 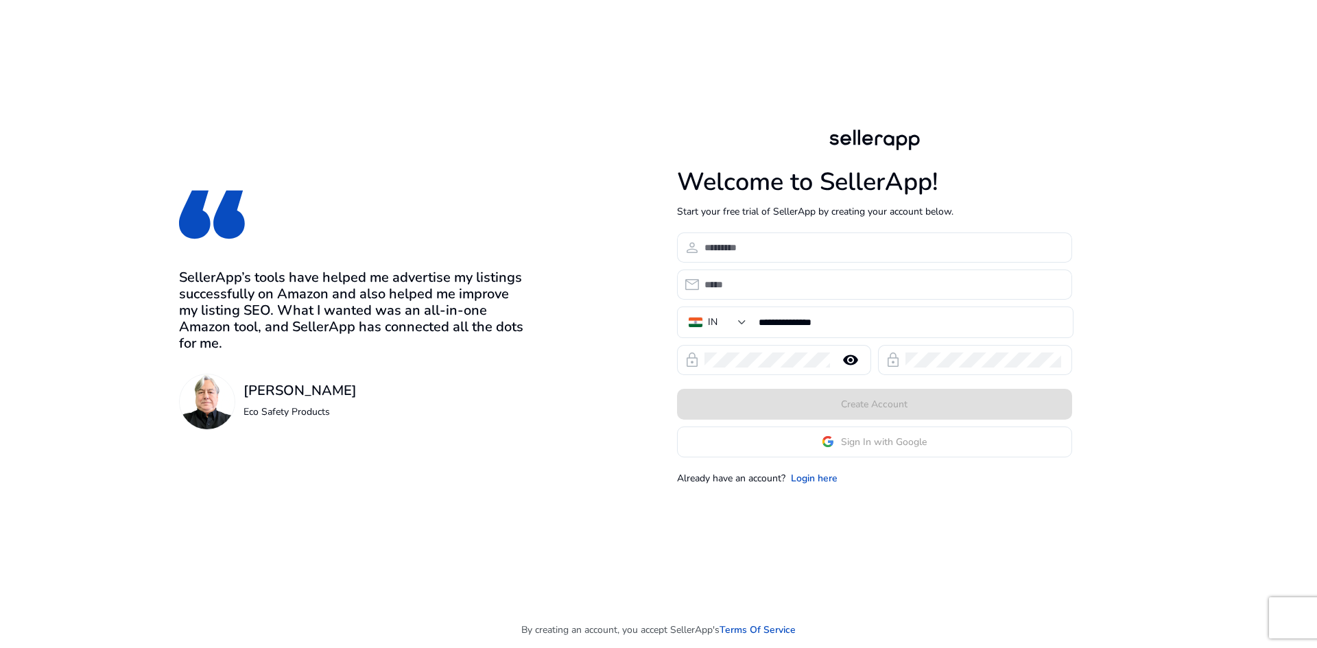 What do you see at coordinates (692, 248) in the screenshot?
I see `span: person` at bounding box center [692, 248].